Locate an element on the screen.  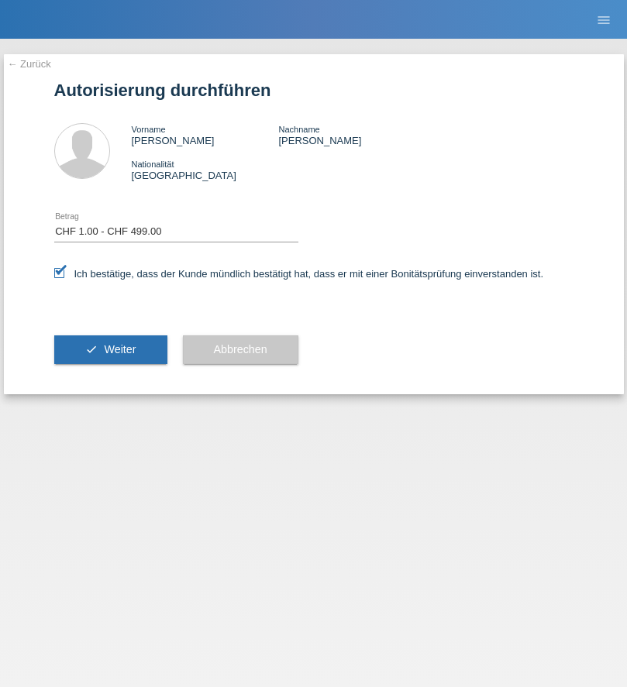
i: menu is located at coordinates (603, 20).